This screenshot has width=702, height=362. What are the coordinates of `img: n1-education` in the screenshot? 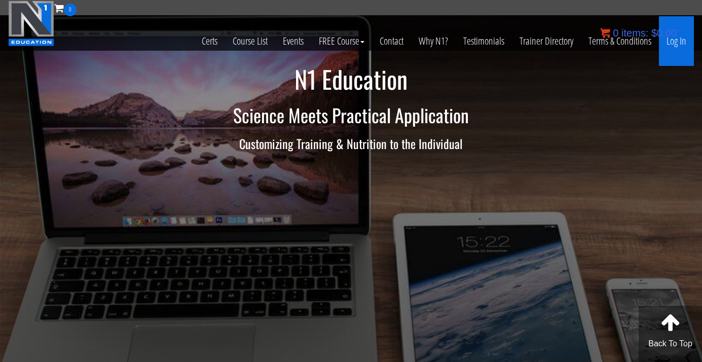 It's located at (31, 23).